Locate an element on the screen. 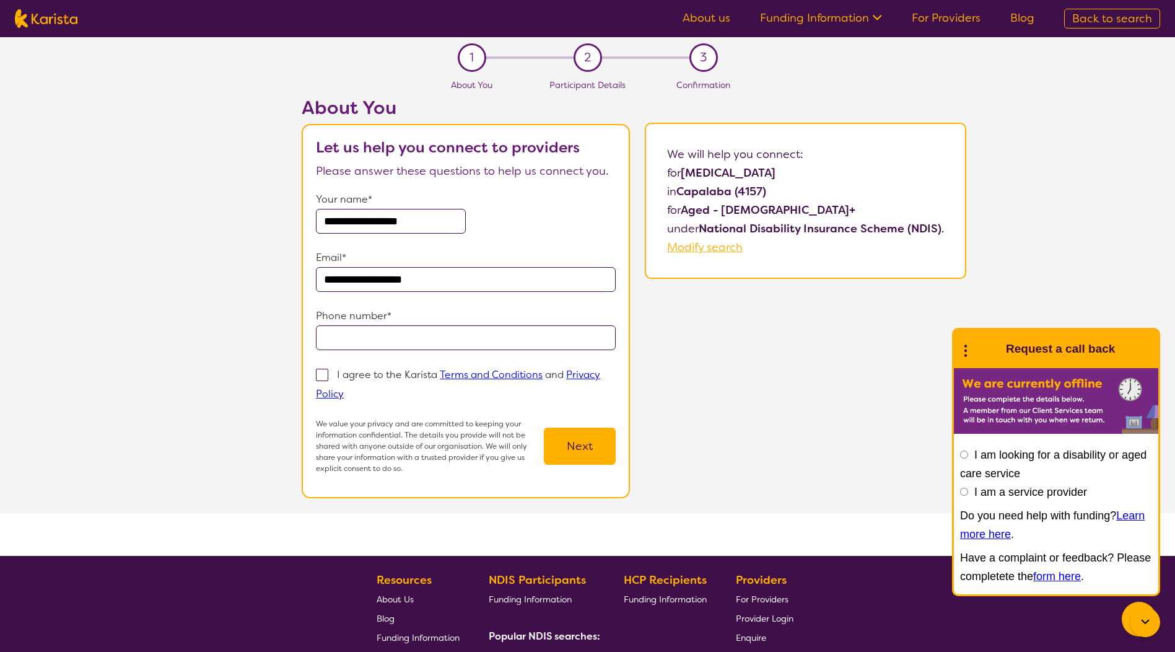 This screenshot has width=1175, height=652. span: Provider Login is located at coordinates (764, 618).